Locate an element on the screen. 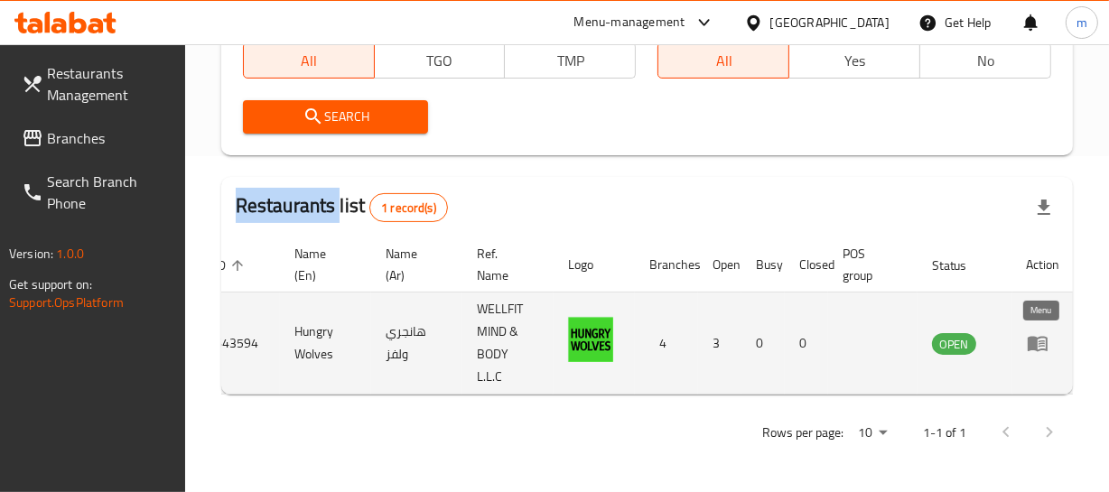 Image resolution: width=1109 pixels, height=492 pixels. div: Export file is located at coordinates (1044, 208).